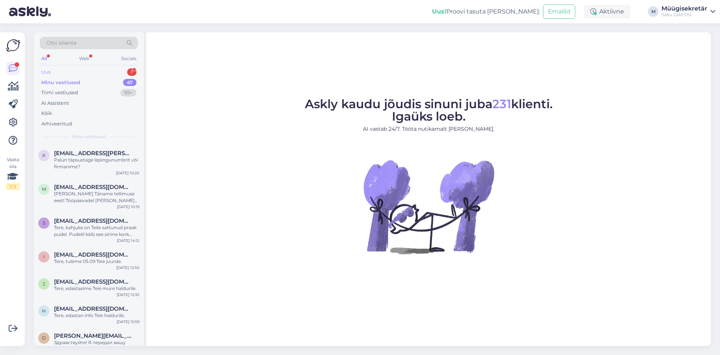  What do you see at coordinates (130, 83) in the screenshot?
I see `div: 47` at bounding box center [130, 83].